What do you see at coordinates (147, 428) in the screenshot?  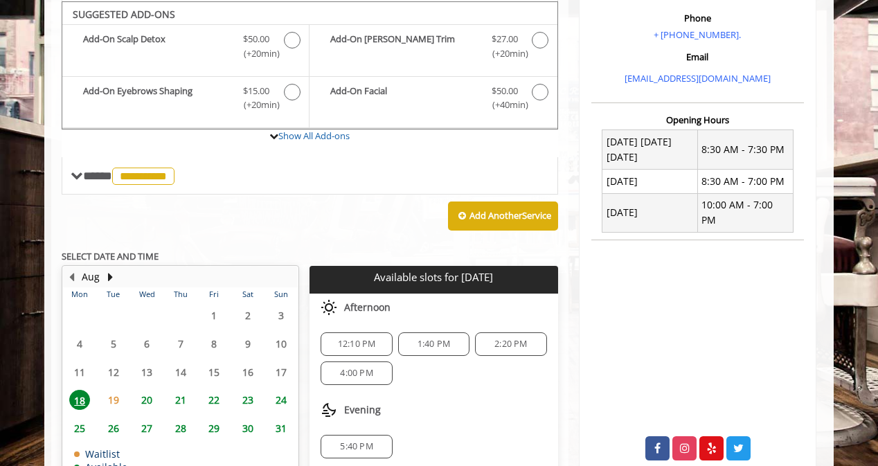 I see `td: Select day27` at bounding box center [147, 428].